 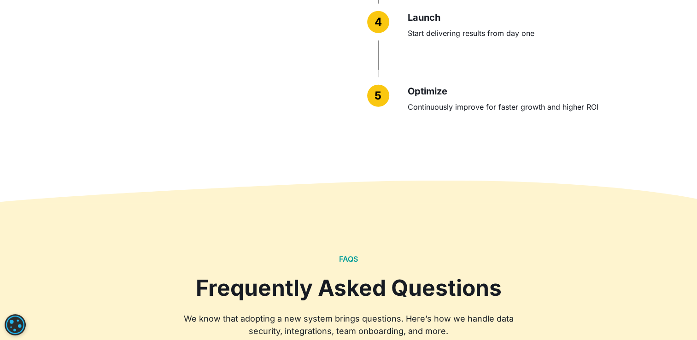 What do you see at coordinates (349, 288) in the screenshot?
I see `div: Frequently Asked Questions` at bounding box center [349, 288].